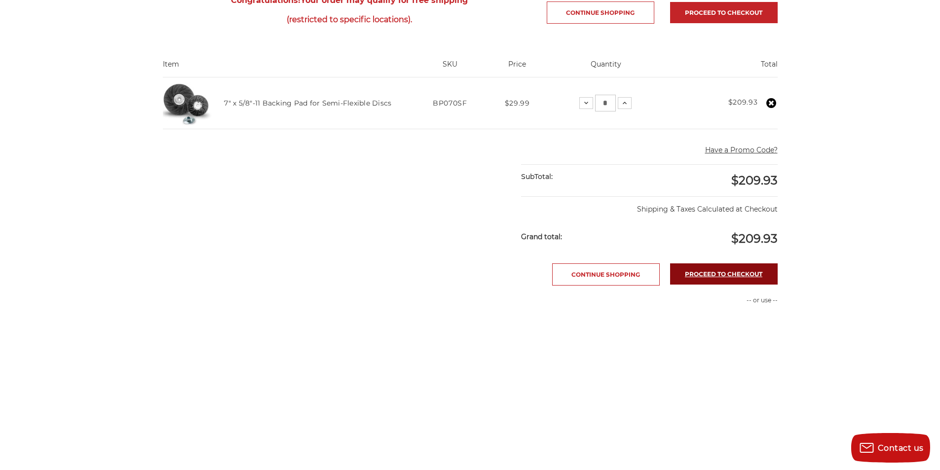 The width and height of the screenshot is (940, 470). What do you see at coordinates (287, 68) in the screenshot?
I see `th: Item` at bounding box center [287, 68].